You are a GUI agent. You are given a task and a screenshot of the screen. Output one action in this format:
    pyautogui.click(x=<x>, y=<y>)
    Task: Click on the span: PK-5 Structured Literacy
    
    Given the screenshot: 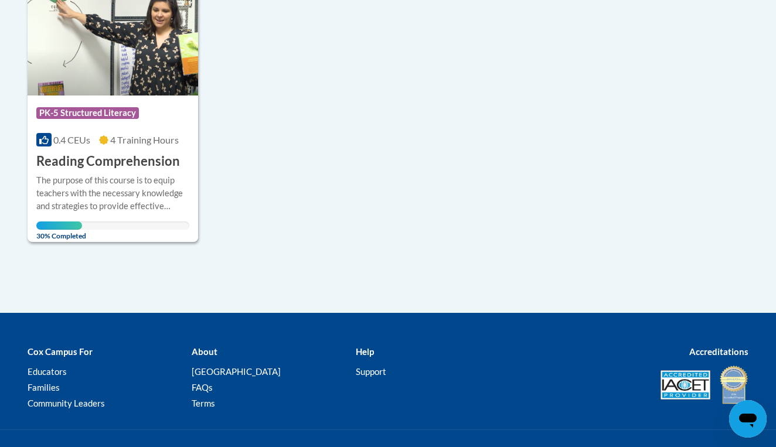 What is the action you would take?
    pyautogui.click(x=87, y=113)
    